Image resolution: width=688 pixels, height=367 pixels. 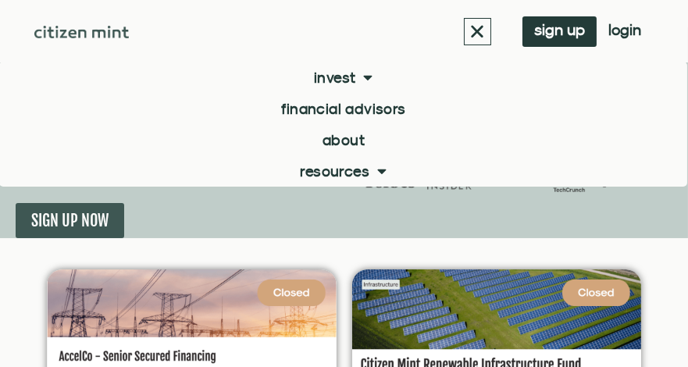 What do you see at coordinates (69, 220) in the screenshot?
I see `a: SIGN UP NOW` at bounding box center [69, 220].